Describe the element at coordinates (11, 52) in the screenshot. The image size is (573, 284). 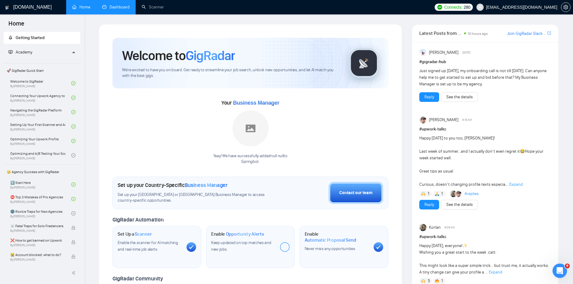
I see `span: fund-projection-screen` at that location.